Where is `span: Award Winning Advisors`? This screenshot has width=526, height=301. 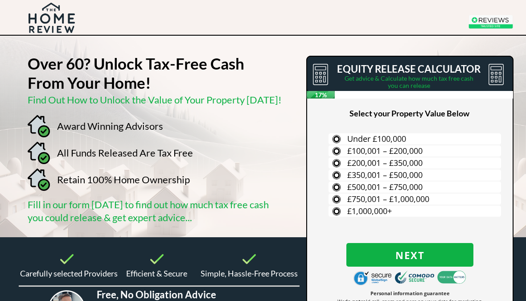
span: Award Winning Advisors is located at coordinates (110, 126).